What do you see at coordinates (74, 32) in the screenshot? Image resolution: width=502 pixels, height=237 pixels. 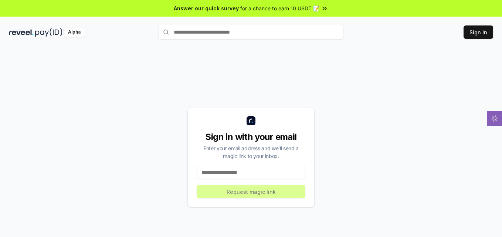 I see `div: Alpha` at bounding box center [74, 32].